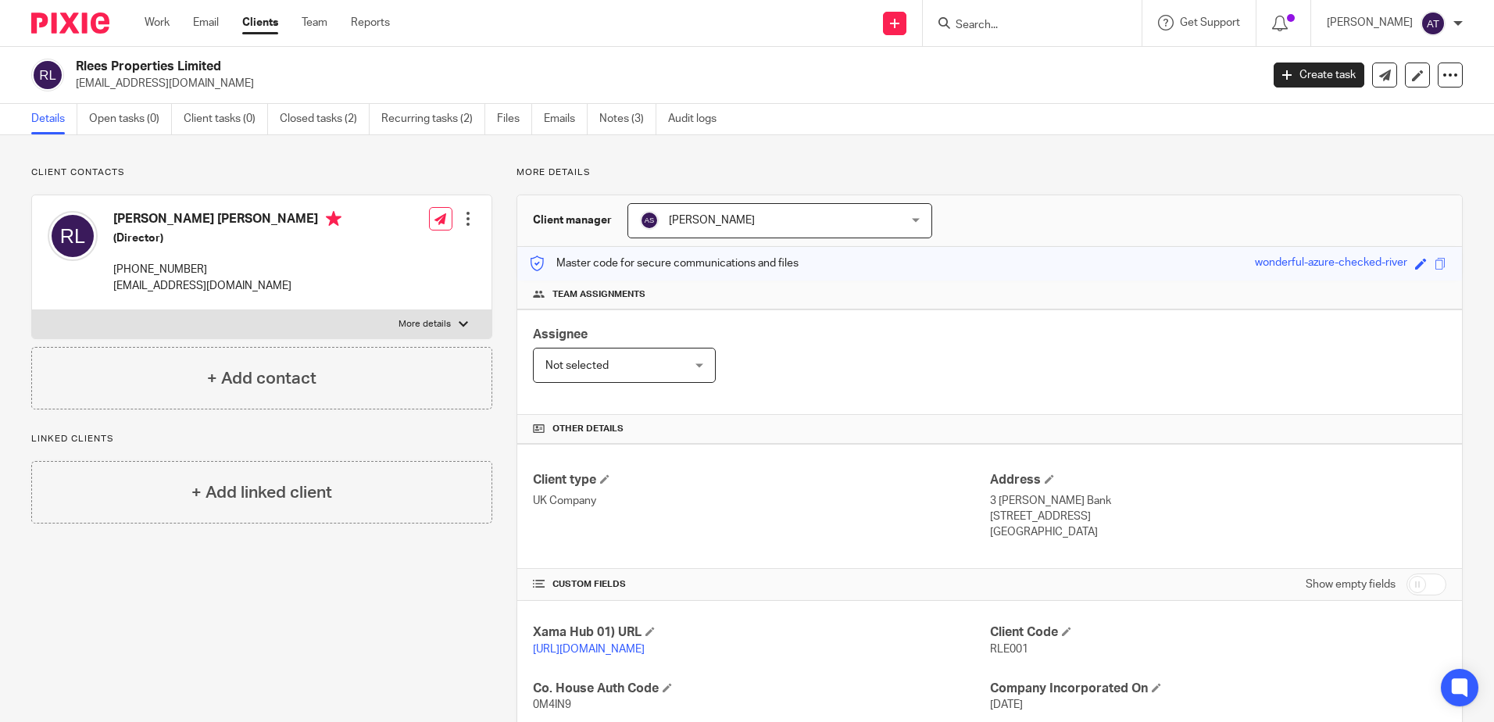 The height and width of the screenshot is (722, 1494). I want to click on a: Closed tasks (2), so click(324, 119).